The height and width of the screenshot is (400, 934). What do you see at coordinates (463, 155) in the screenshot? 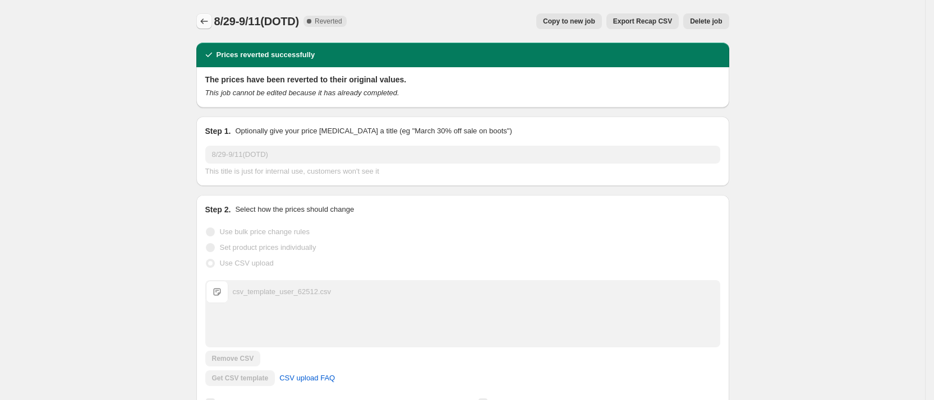
I see `input: 30% off holiday sale` at bounding box center [463, 155].